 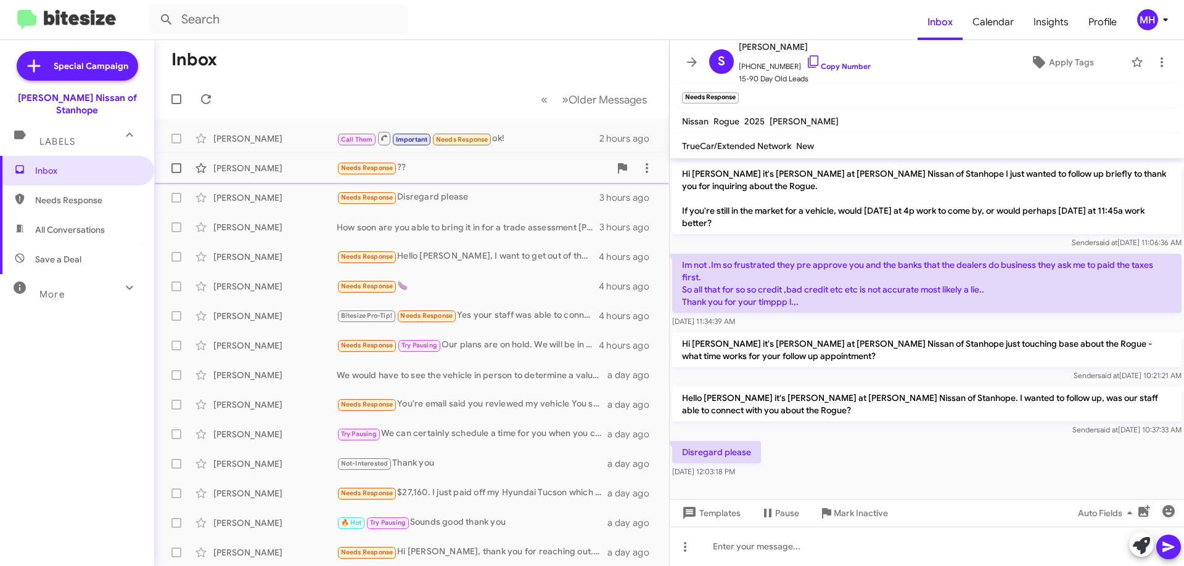 What do you see at coordinates (804, 79) in the screenshot?
I see `span: 15-90 Day Old Leads` at bounding box center [804, 79].